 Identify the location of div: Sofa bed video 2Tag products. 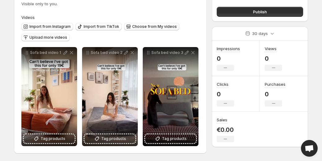
(110, 97).